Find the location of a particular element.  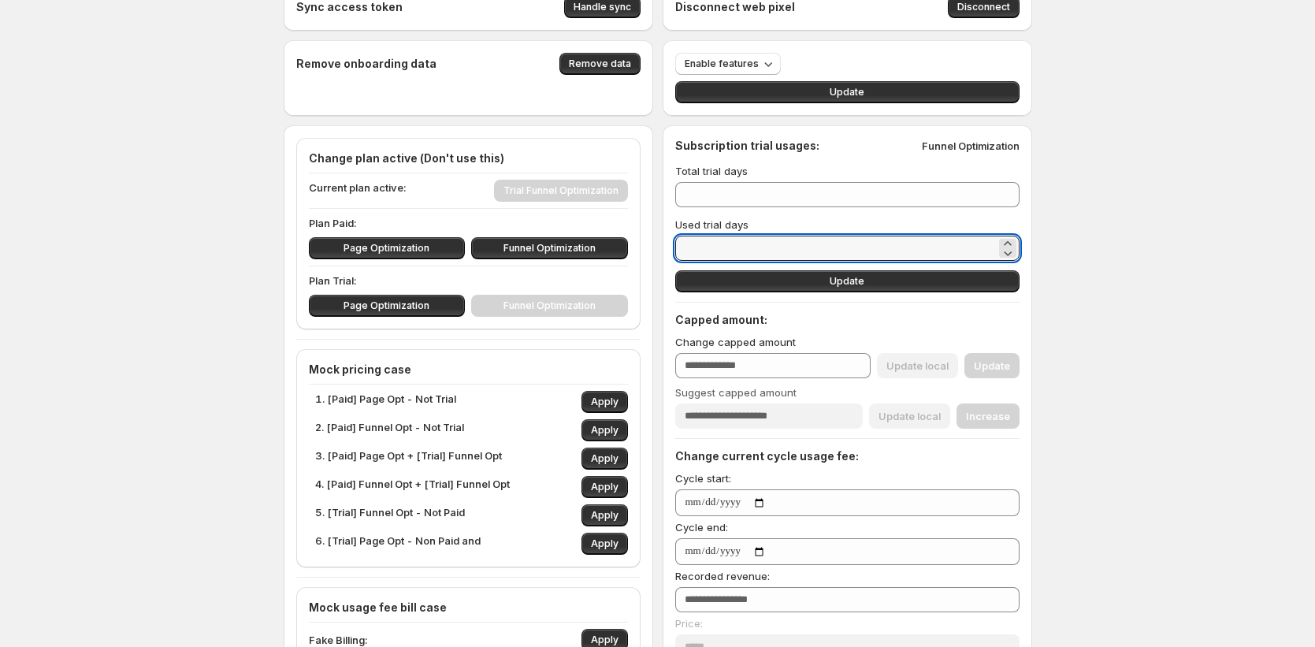

h4: Subscription trial usages: is located at coordinates (747, 146).